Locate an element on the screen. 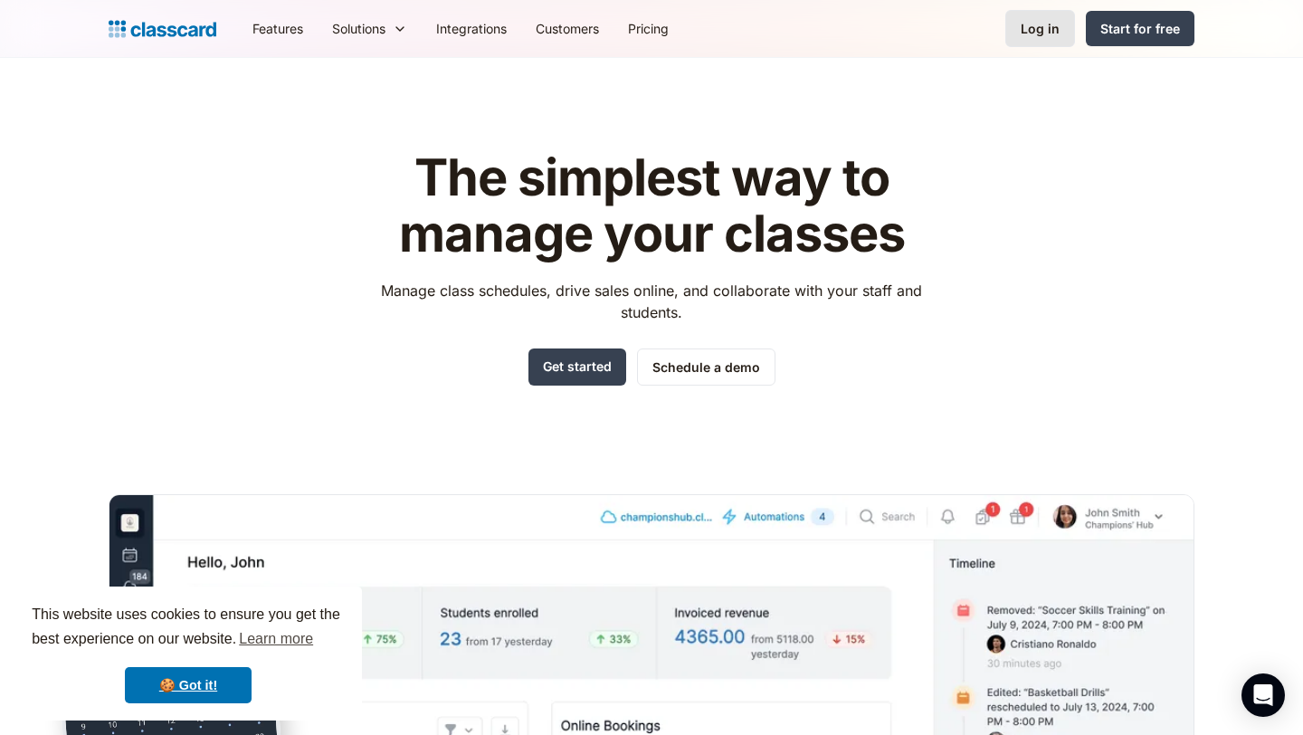  a: Logo is located at coordinates (162, 29).